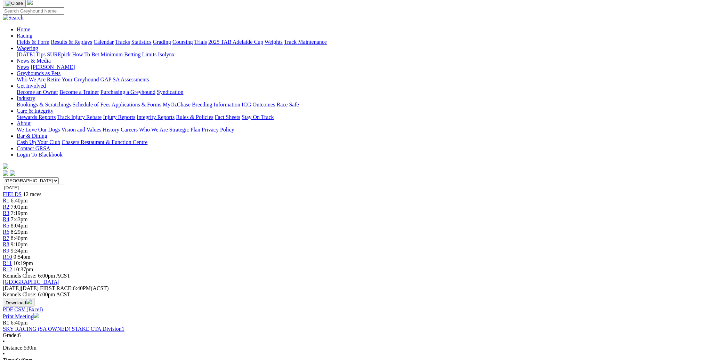 The image size is (719, 360). What do you see at coordinates (128, 92) in the screenshot?
I see `a: Purchasing a Greyhound` at bounding box center [128, 92].